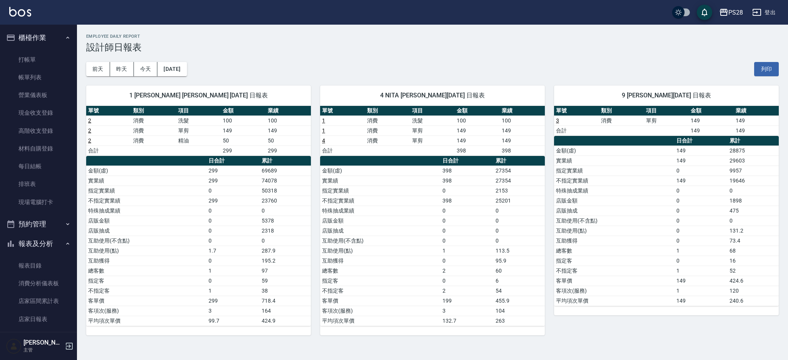  What do you see at coordinates (122, 69) in the screenshot?
I see `button: 昨天` at bounding box center [122, 69].